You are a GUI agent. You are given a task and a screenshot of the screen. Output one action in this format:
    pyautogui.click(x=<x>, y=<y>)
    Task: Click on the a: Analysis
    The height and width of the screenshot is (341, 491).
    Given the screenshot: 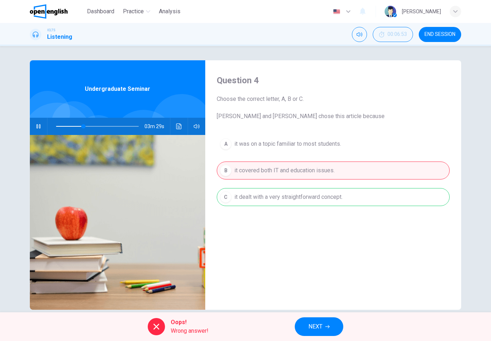 What is the action you would take?
    pyautogui.click(x=170, y=12)
    